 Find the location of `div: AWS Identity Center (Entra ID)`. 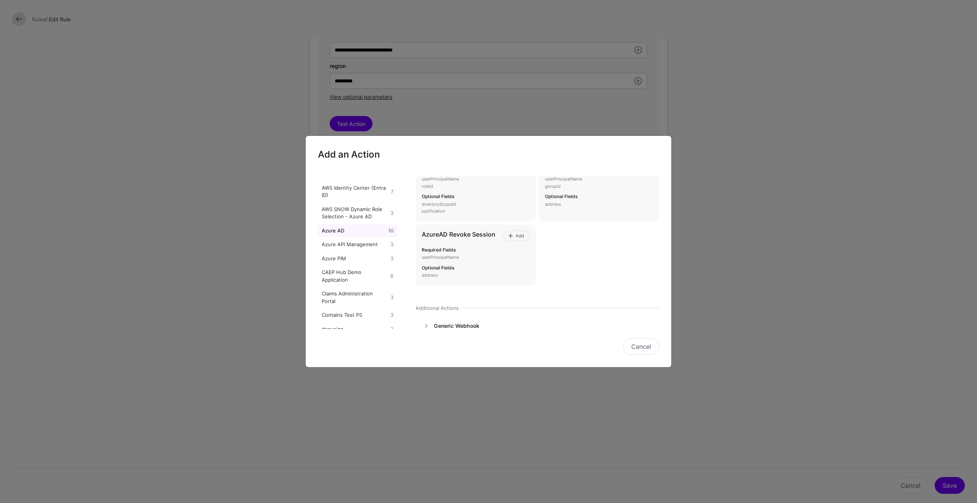

div: AWS Identity Center (Entra ID) is located at coordinates (354, 192).